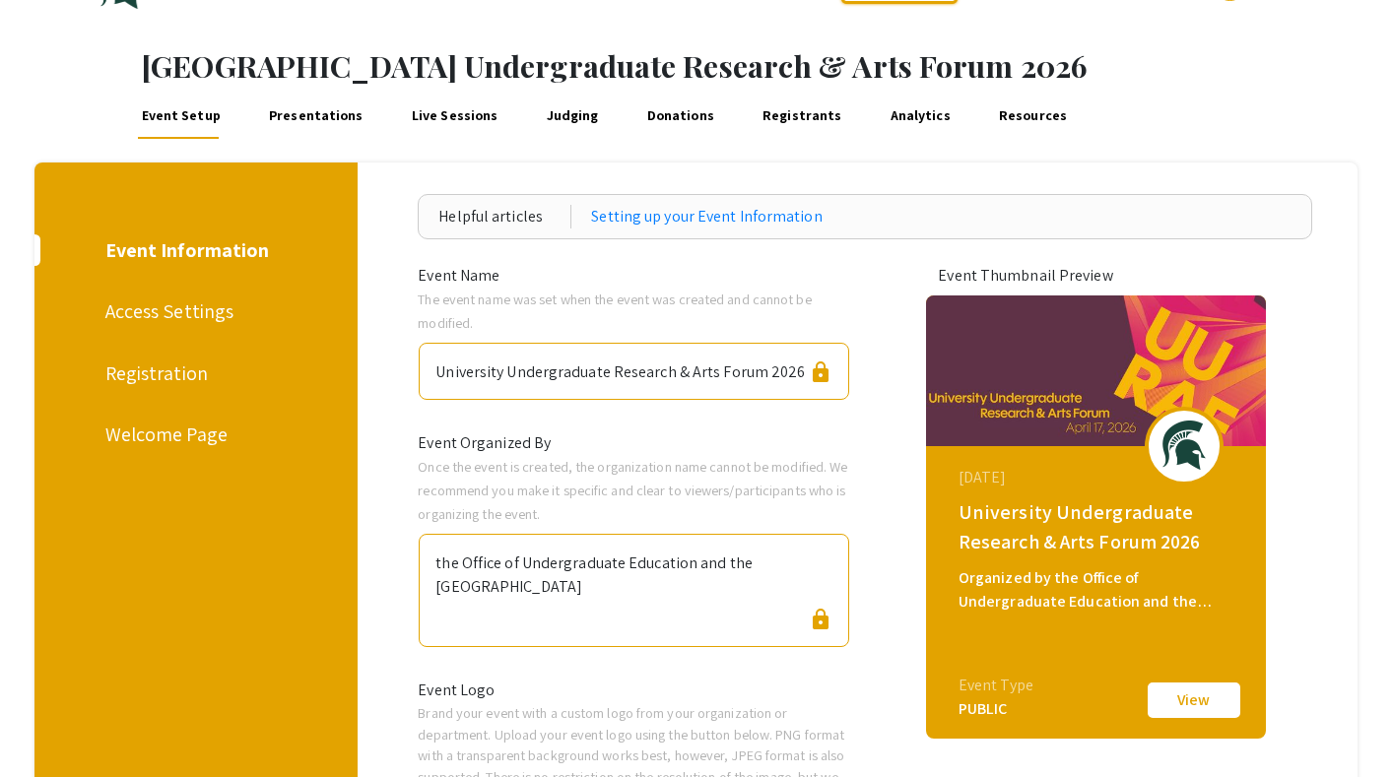  What do you see at coordinates (193, 311) in the screenshot?
I see `div: Access Settings` at bounding box center [193, 311].